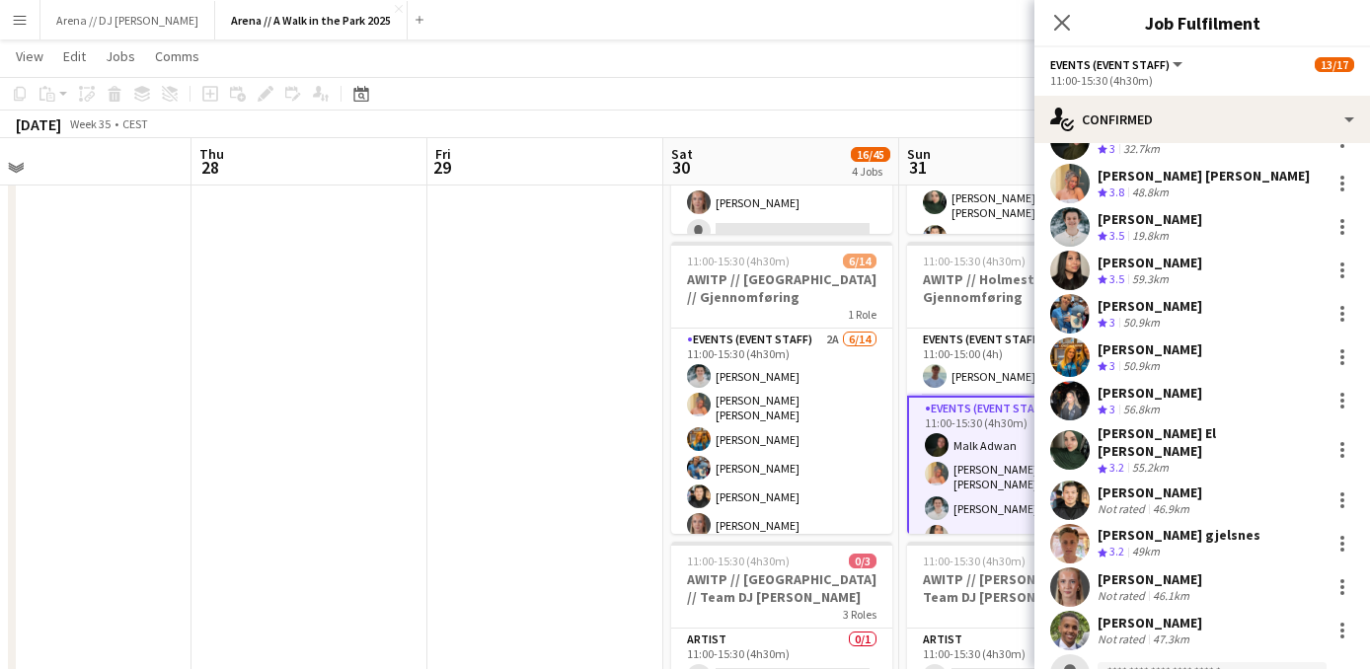  What do you see at coordinates (1171, 639) in the screenshot?
I see `div: 47.3km` at bounding box center [1171, 639].